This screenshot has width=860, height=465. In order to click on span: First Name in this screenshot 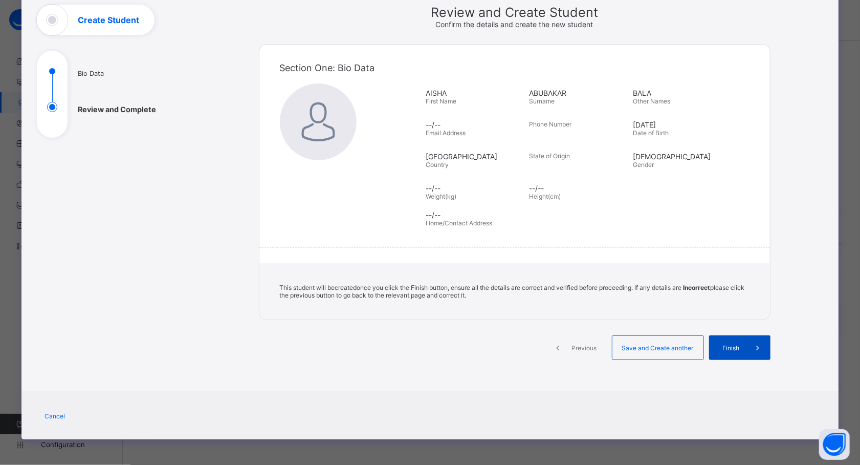, I will do `click(441, 101)`.